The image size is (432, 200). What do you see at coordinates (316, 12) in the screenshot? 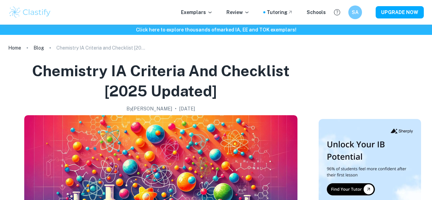
I see `div: Schools` at bounding box center [316, 12].